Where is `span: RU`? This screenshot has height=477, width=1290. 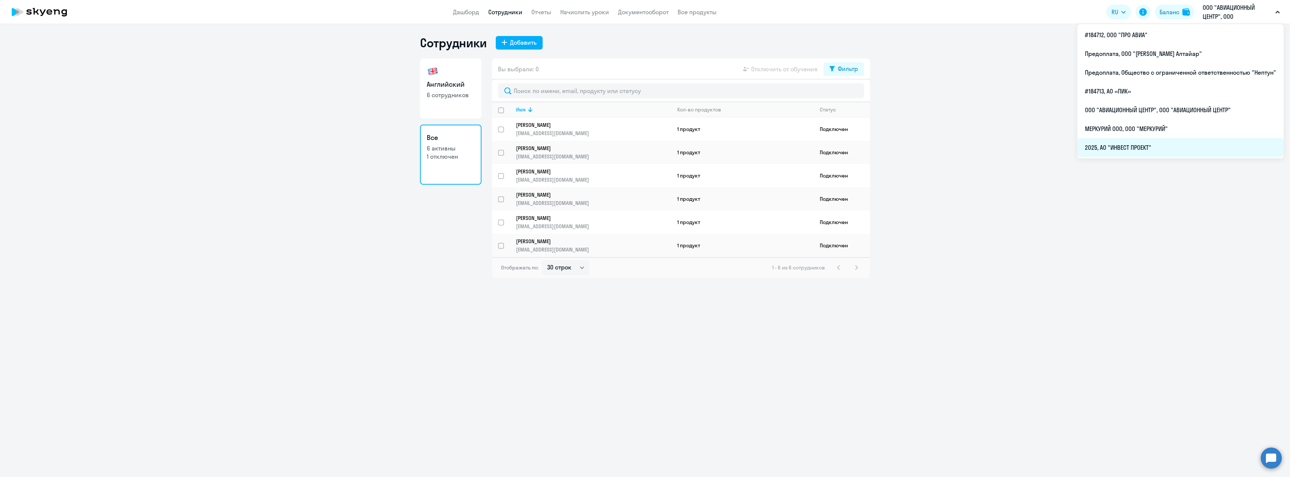
span: RU is located at coordinates (1115, 12).